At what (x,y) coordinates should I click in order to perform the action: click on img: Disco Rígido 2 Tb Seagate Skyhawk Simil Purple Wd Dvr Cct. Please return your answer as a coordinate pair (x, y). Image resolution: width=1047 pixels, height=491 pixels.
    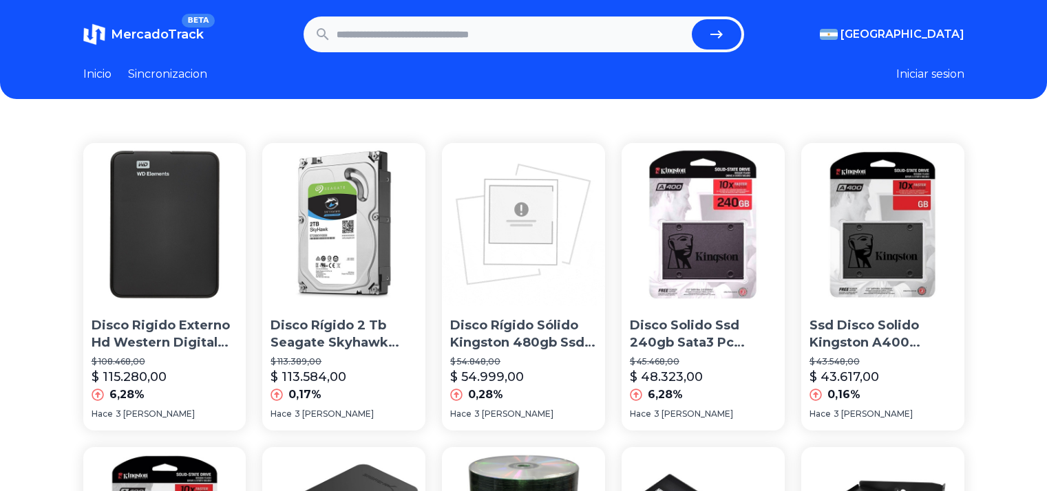
    Looking at the image, I should click on (343, 224).